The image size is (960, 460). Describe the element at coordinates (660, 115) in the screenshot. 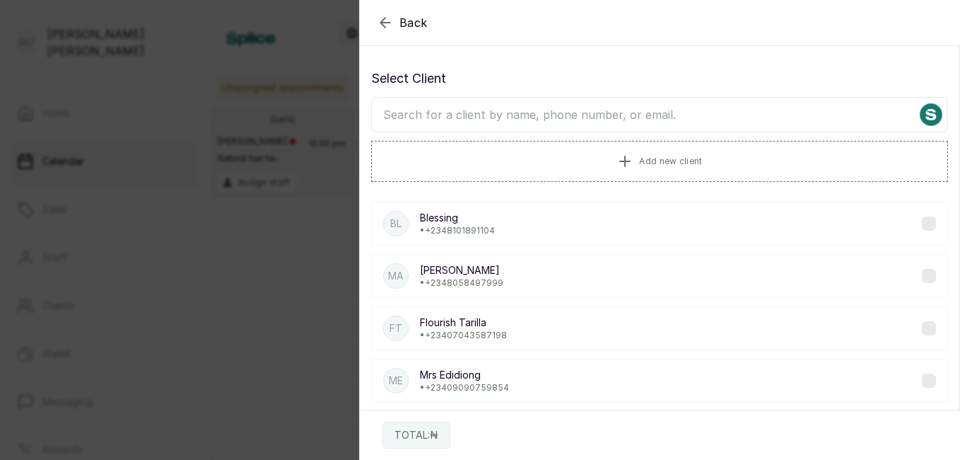

I see `input: Search for a client by name, phone number, or email.` at that location.